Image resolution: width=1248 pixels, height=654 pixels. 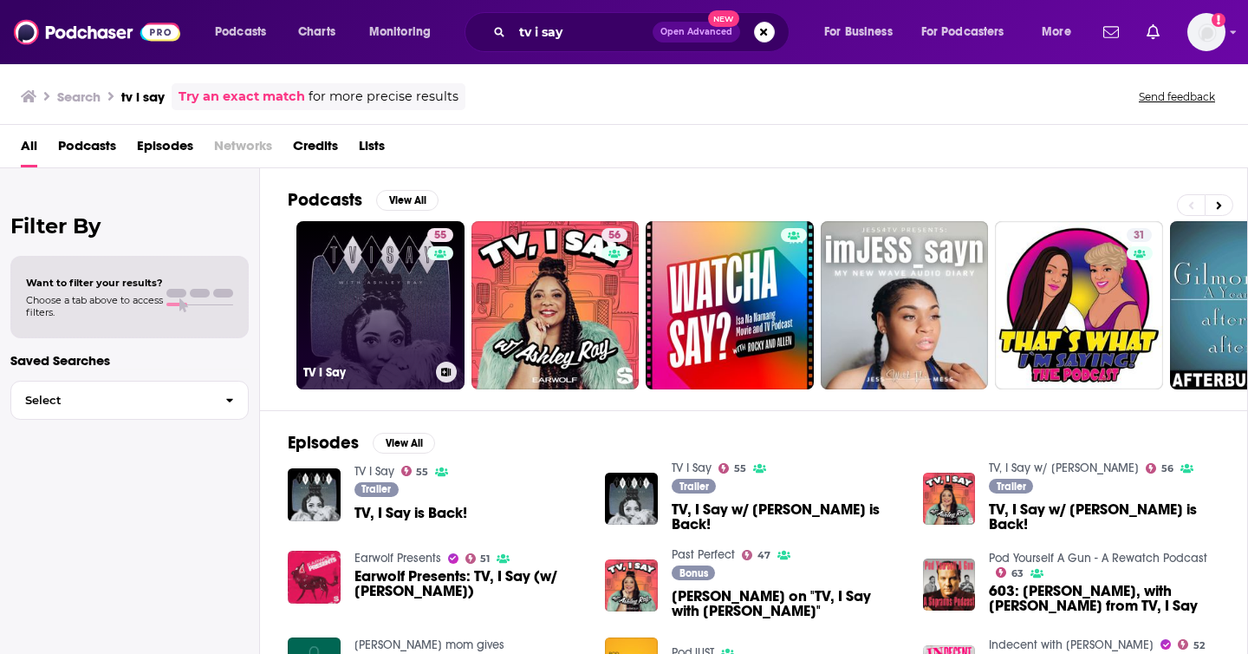 I want to click on h3: tv i say, so click(x=143, y=96).